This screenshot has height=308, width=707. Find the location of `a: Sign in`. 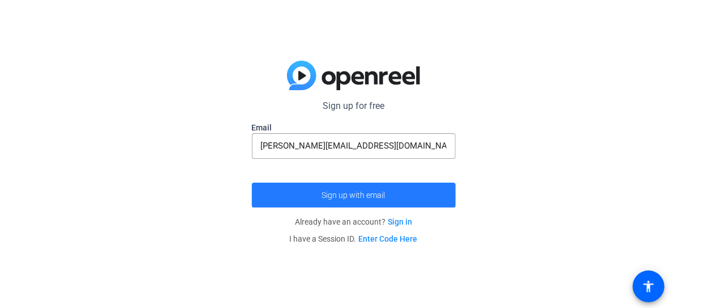

a: Sign in is located at coordinates (400, 221).